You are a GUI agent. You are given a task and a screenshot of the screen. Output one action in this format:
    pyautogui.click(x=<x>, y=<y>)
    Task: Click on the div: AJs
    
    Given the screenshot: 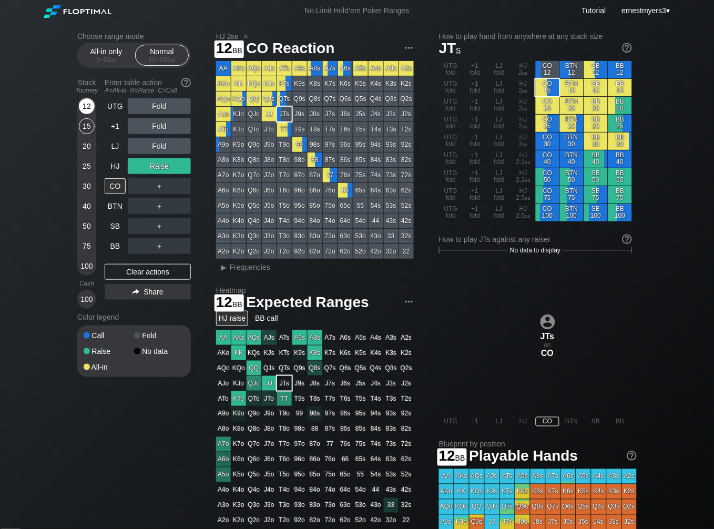 What is the action you would take?
    pyautogui.click(x=269, y=68)
    